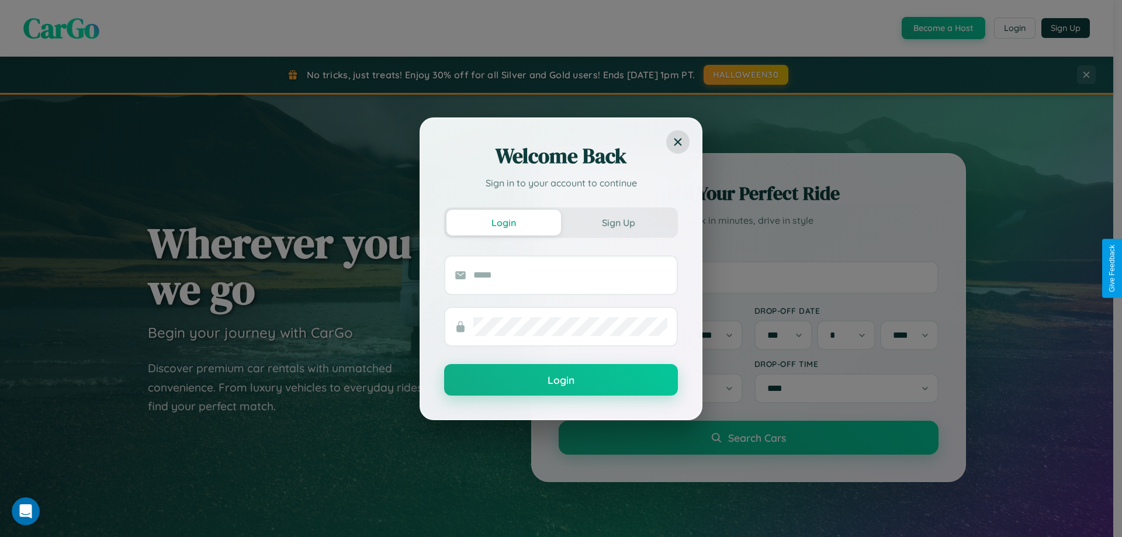 The width and height of the screenshot is (1122, 537). I want to click on div: Give Feedback, so click(1112, 268).